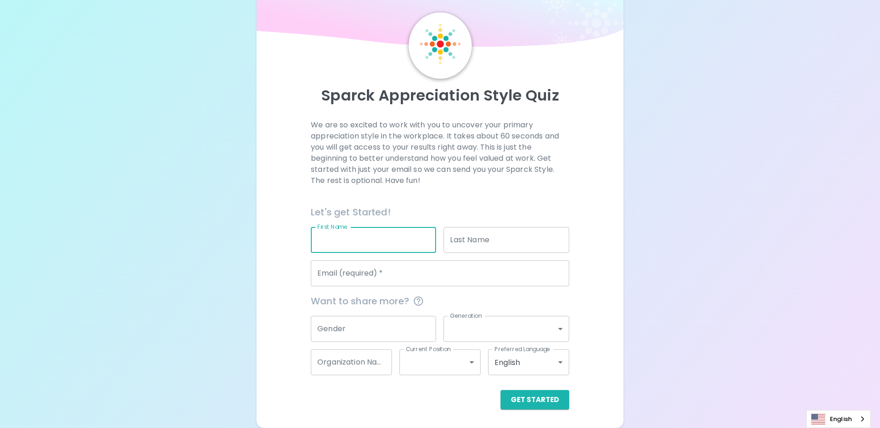  What do you see at coordinates (440, 212) in the screenshot?
I see `h6: Let's get Started!` at bounding box center [440, 212].